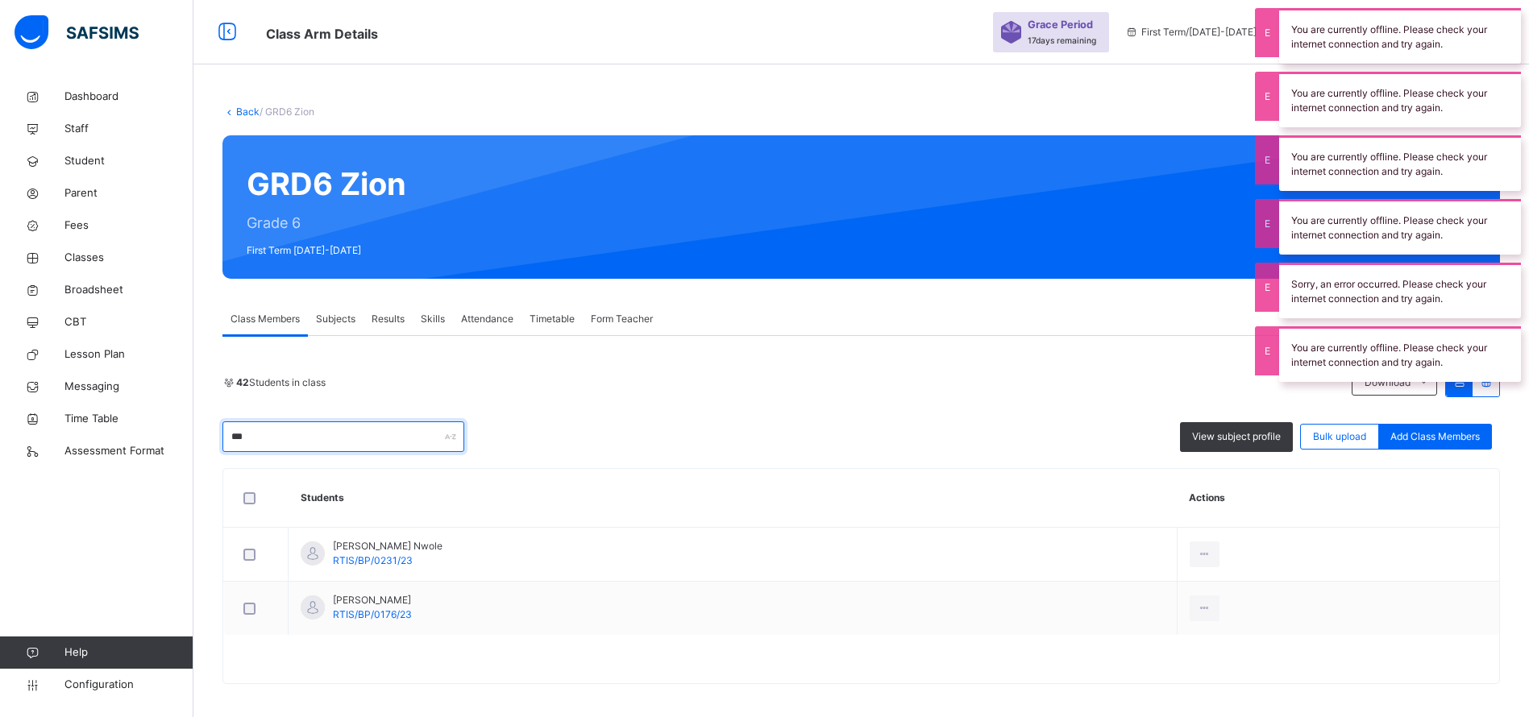 This screenshot has height=717, width=1529. Describe the element at coordinates (1061, 40) in the screenshot. I see `span: 17 days remaining` at that location.